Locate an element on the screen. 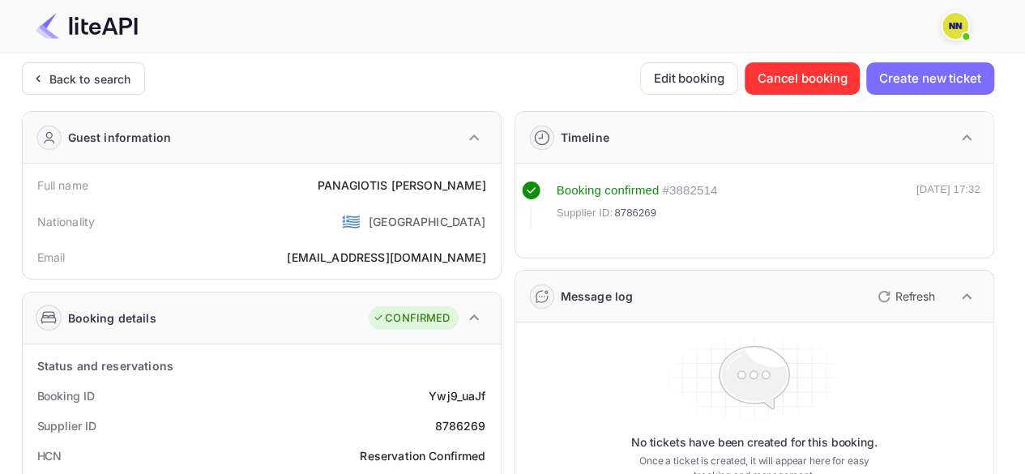  button: Create new ticket is located at coordinates (930, 79).